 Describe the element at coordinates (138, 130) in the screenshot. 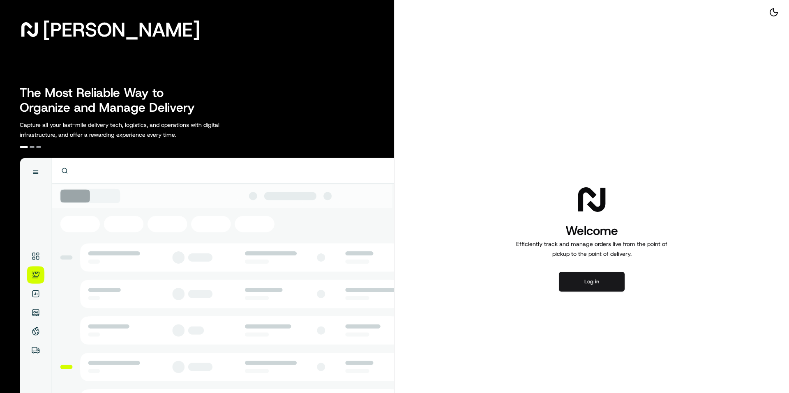

I see `p: Capture all your last-mile delivery tech, logistics, and operations with digital infrastructure, ...` at that location.